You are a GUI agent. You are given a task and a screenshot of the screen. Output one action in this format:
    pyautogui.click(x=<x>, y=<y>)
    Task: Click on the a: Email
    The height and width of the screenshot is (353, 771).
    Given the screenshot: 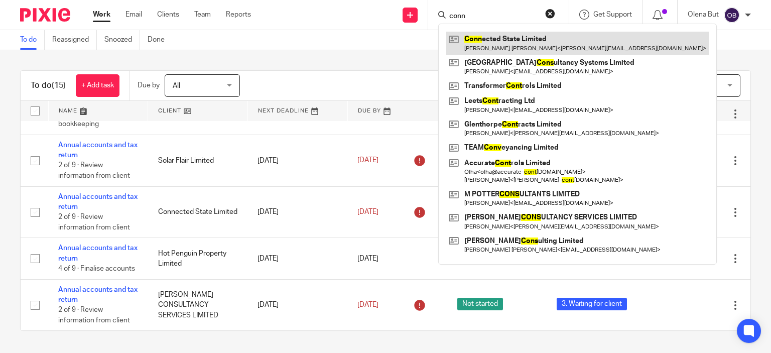 What is the action you would take?
    pyautogui.click(x=133, y=15)
    